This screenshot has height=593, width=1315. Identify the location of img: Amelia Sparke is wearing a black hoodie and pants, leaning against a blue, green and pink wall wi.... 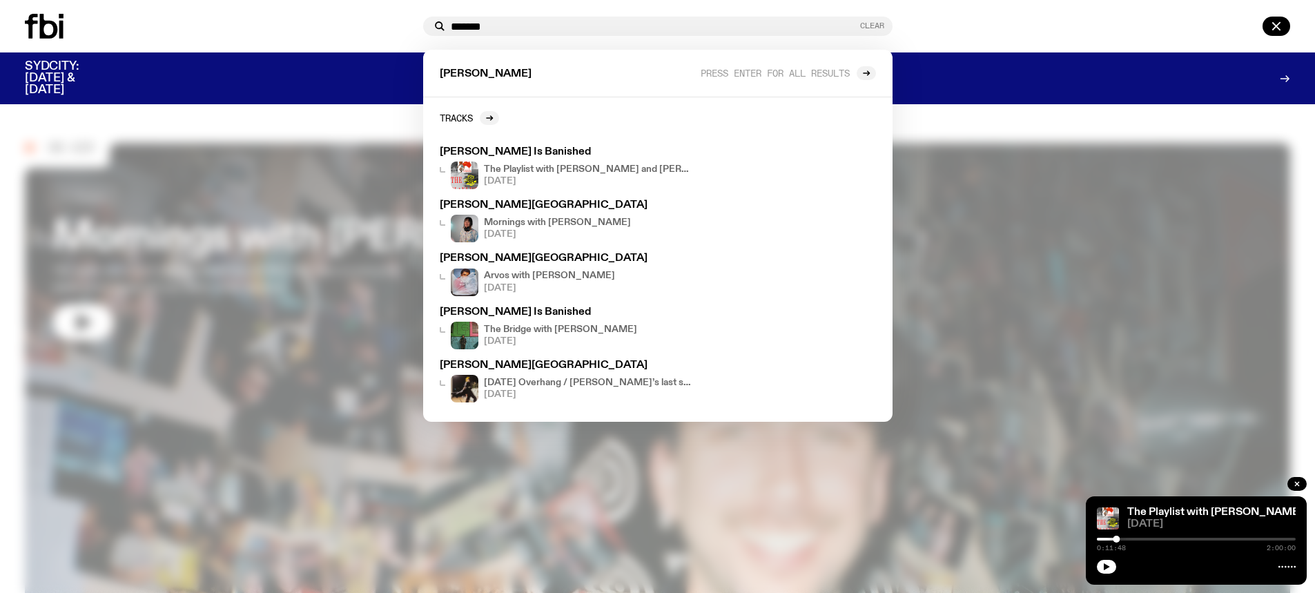
(464, 335).